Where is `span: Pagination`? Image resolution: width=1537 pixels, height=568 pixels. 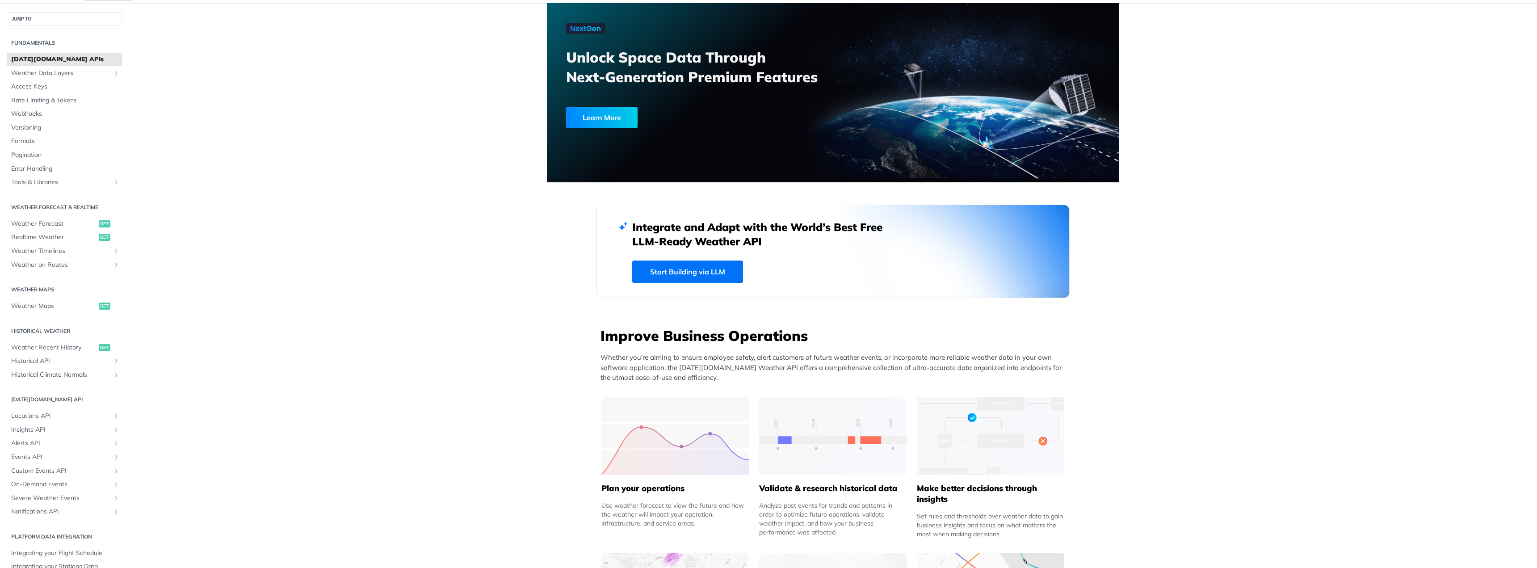
span: Pagination is located at coordinates (65, 155).